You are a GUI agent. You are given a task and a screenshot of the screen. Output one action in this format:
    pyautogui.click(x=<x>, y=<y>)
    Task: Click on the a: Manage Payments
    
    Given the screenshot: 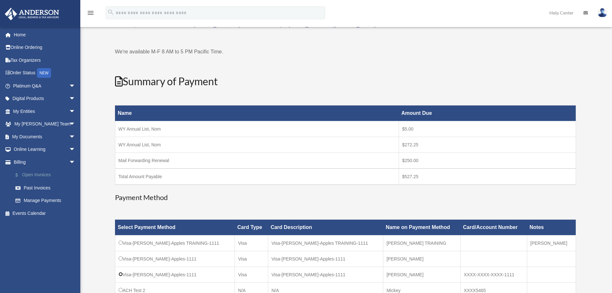 What is the action you would take?
    pyautogui.click(x=47, y=200)
    